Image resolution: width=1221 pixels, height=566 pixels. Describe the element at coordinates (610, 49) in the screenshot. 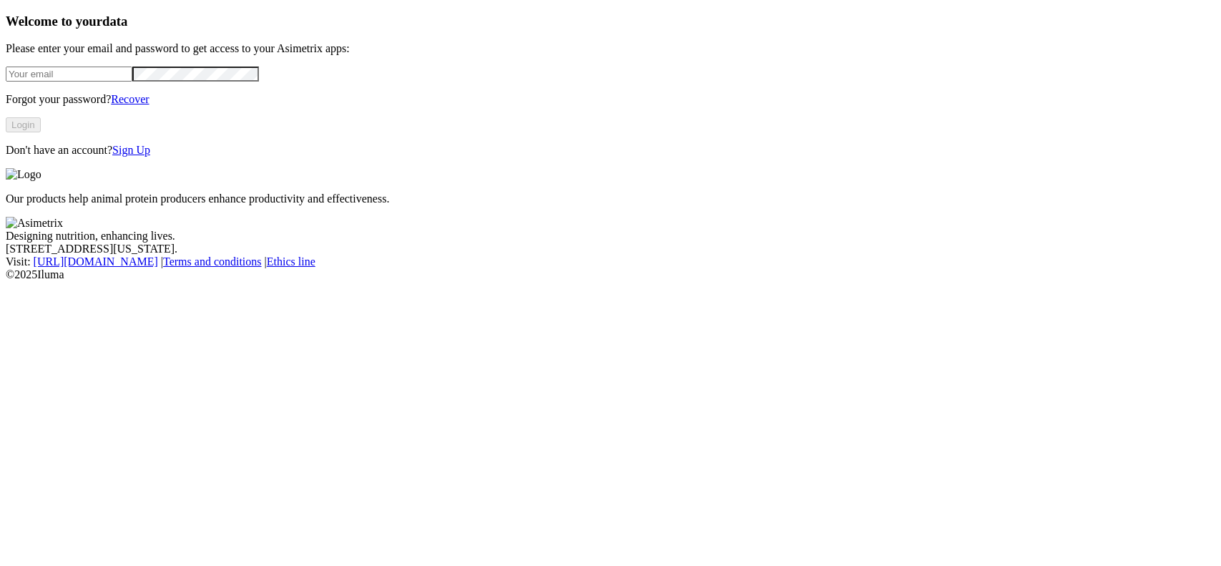

I see `p: Please enter your email and password to get access to your Asimetrix apps:` at that location.